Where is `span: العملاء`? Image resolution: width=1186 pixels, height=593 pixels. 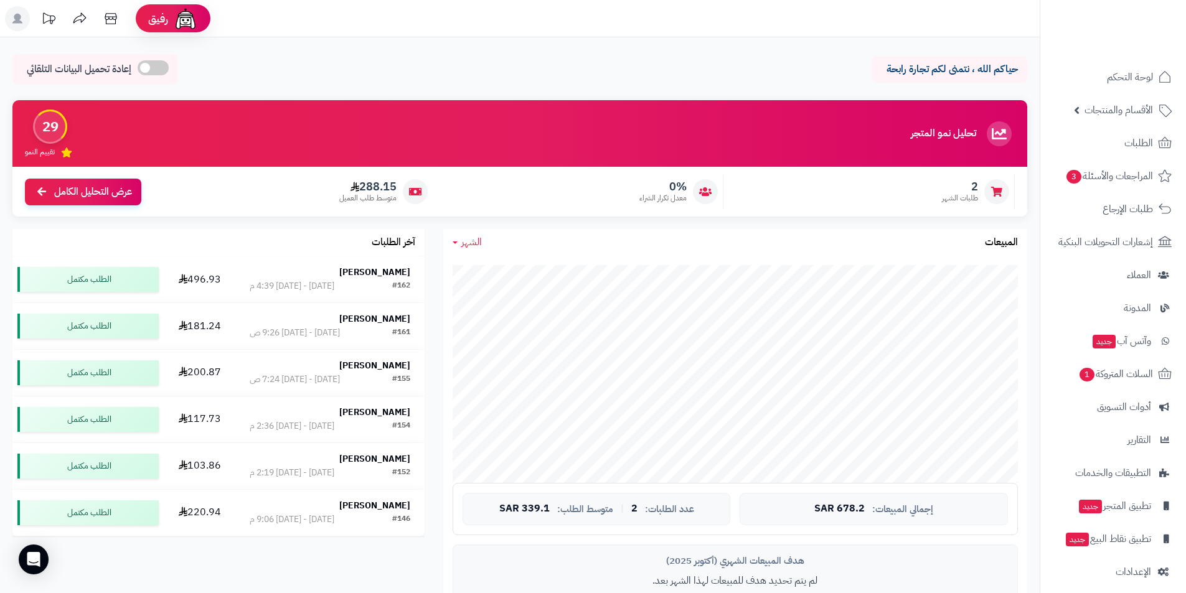
span: العملاء is located at coordinates (1139, 275).